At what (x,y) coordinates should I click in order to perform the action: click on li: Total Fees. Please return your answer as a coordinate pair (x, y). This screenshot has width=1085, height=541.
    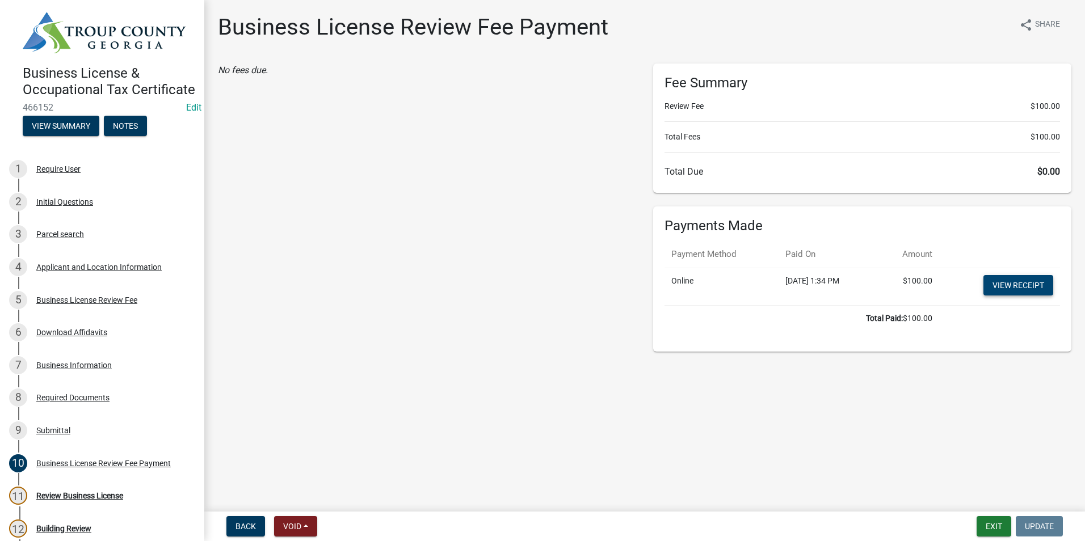
    Looking at the image, I should click on (862, 137).